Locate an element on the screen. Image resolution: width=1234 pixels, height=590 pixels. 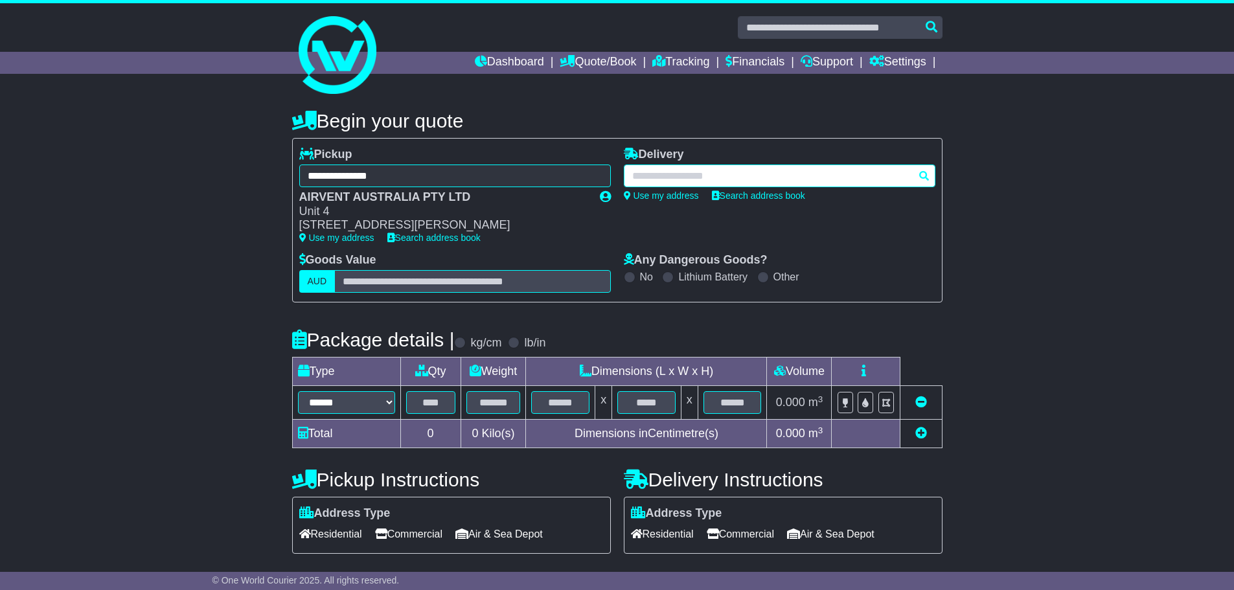
a: Dashboard is located at coordinates (509, 63).